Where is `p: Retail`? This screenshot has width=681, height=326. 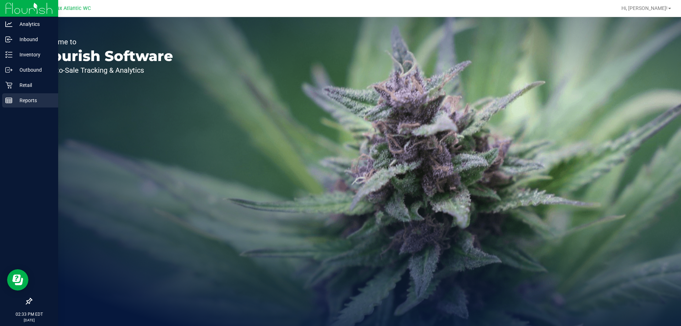 p: Retail is located at coordinates (34, 85).